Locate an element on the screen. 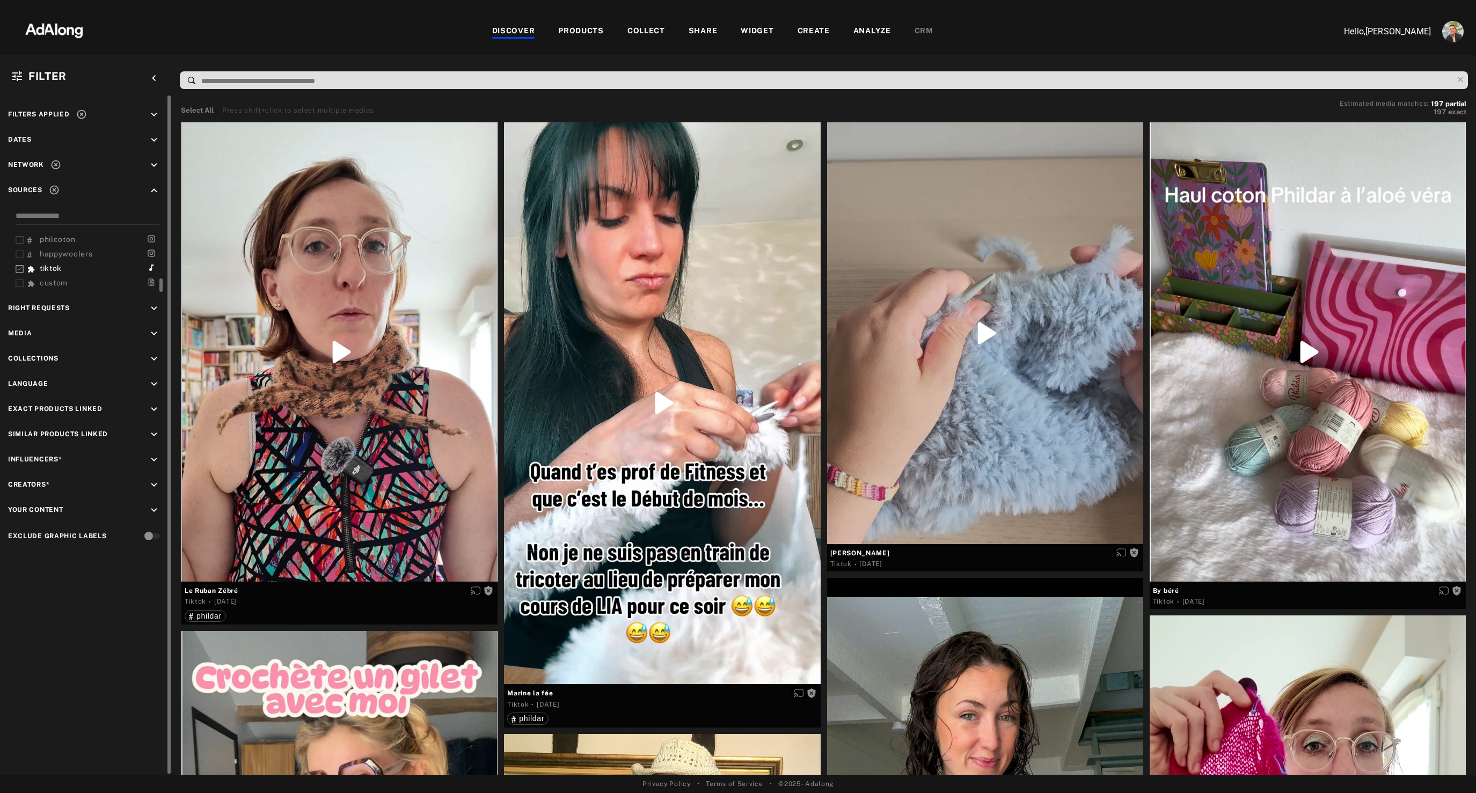 The height and width of the screenshot is (793, 1476). span: Le Ruban Zébré is located at coordinates (339, 591).